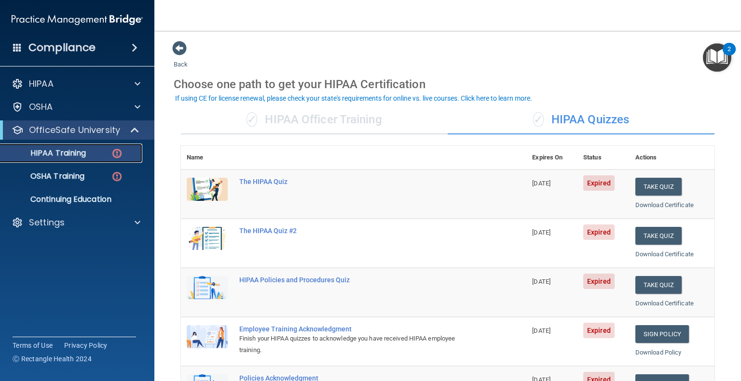 The image size is (741, 381). I want to click on a: Privacy Policy, so click(86, 346).